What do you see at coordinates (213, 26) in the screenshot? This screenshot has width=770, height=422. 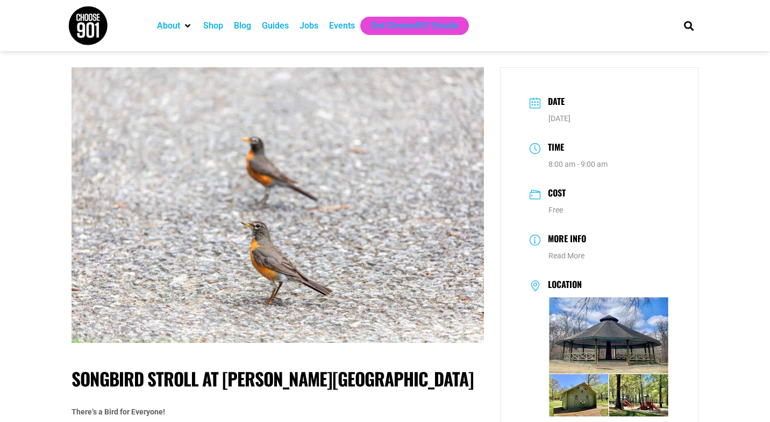 I see `a: Shop` at bounding box center [213, 26].